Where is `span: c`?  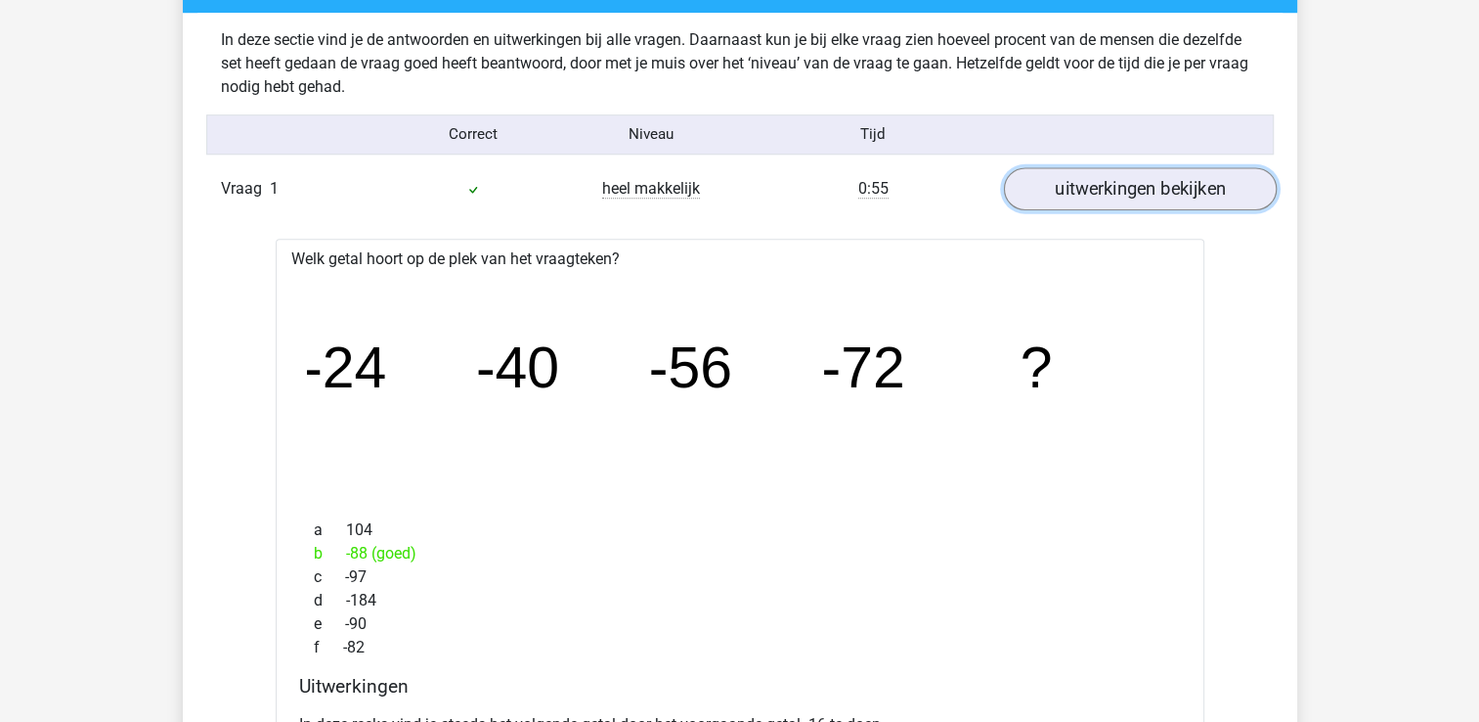 span: c is located at coordinates (329, 577).